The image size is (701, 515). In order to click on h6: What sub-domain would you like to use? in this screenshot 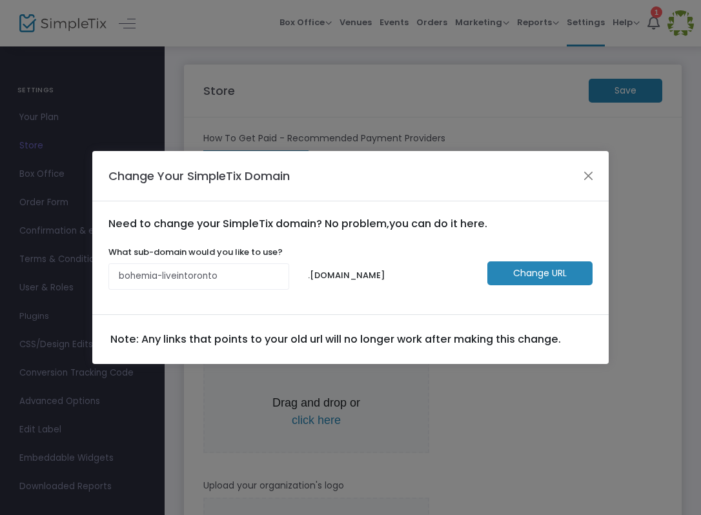, I will do `click(351, 252)`.